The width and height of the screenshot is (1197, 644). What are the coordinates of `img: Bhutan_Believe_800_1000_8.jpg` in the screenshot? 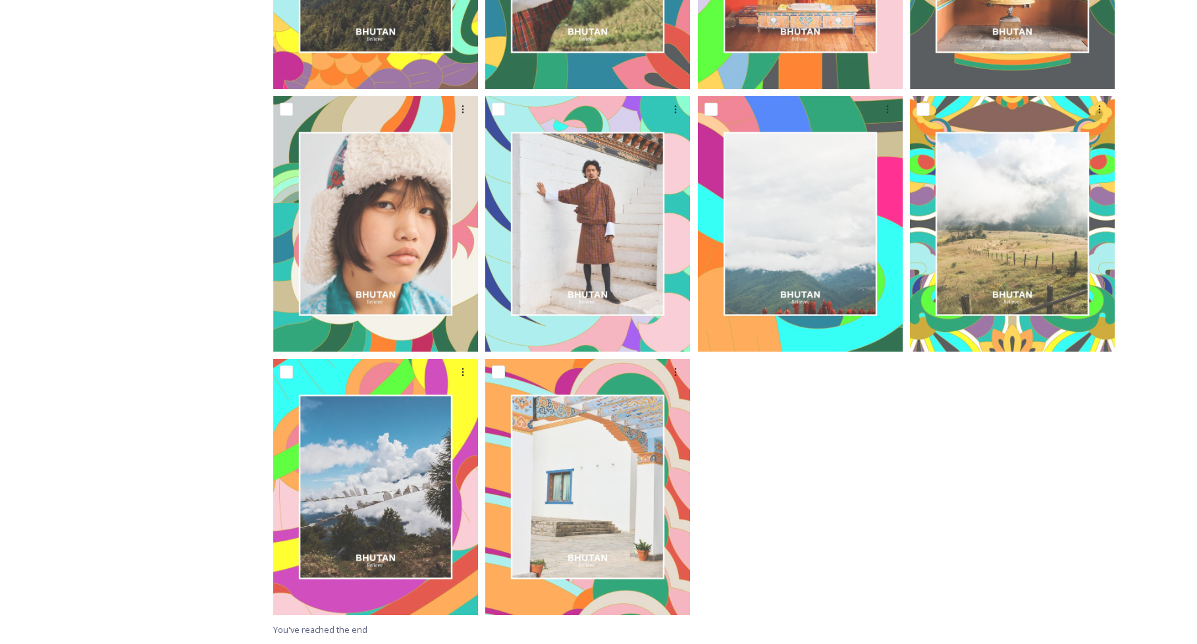 It's located at (375, 224).